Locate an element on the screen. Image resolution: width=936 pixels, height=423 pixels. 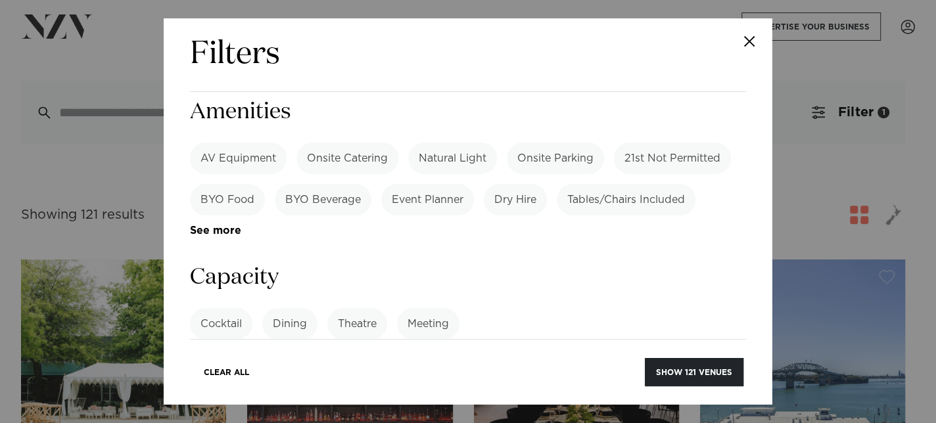
label: Theatre is located at coordinates (357, 324).